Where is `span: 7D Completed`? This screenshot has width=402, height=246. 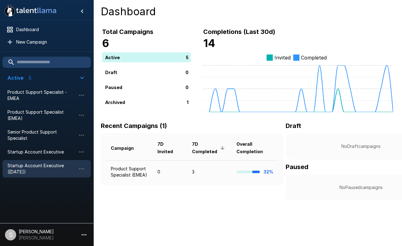 span: 7D Completed is located at coordinates (209, 148).